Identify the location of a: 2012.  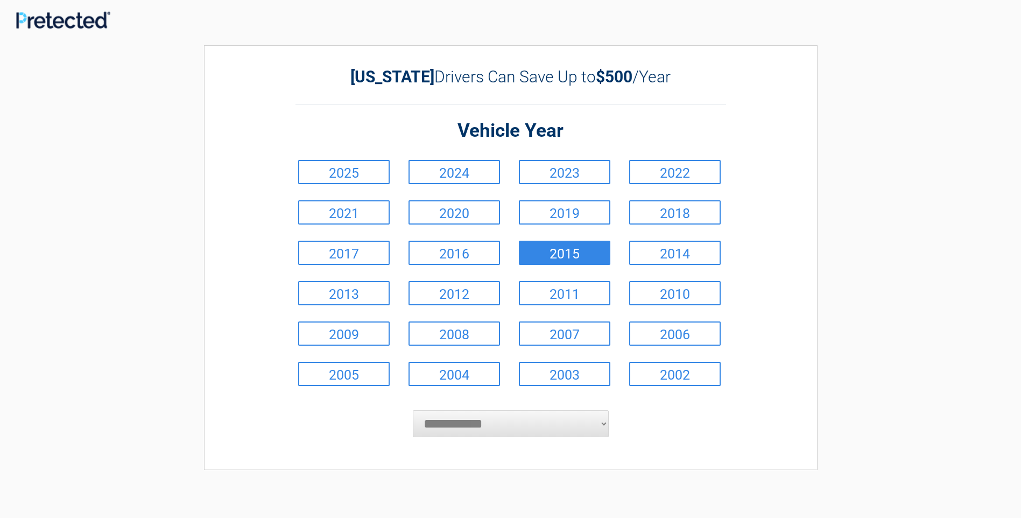
(454, 293).